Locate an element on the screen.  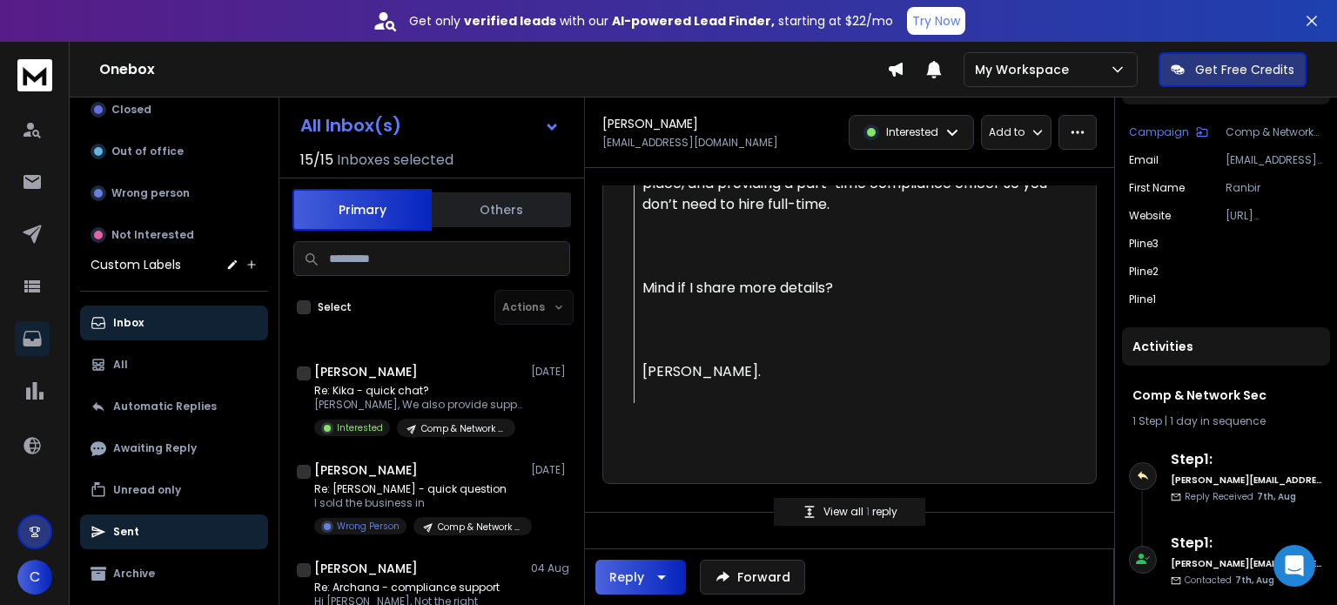
p: Not Interested is located at coordinates (152, 235).